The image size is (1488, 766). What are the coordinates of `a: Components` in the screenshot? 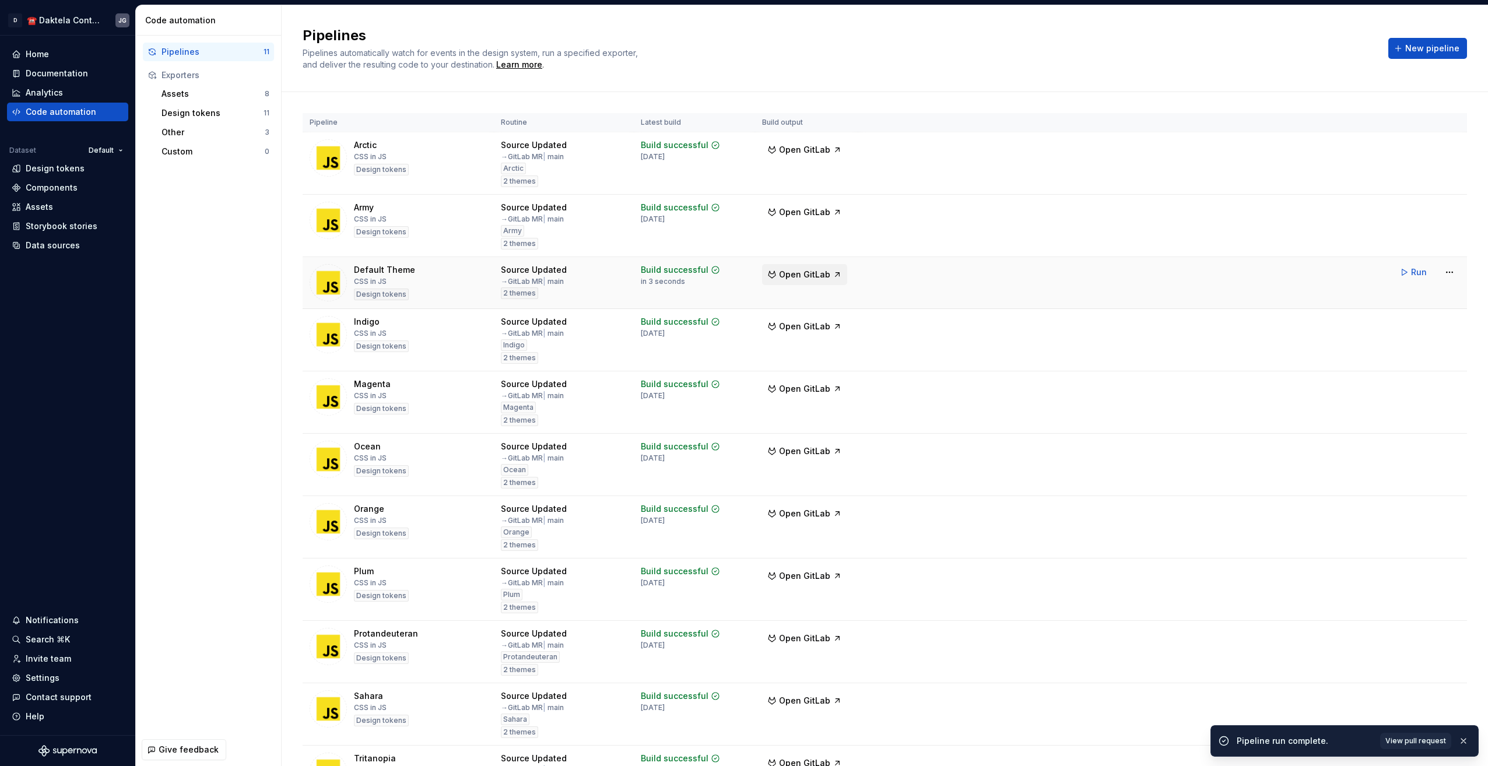 It's located at (68, 188).